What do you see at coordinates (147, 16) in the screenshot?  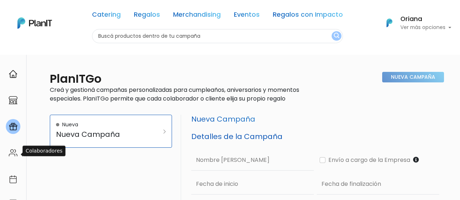 I see `a: Regalos` at bounding box center [147, 16].